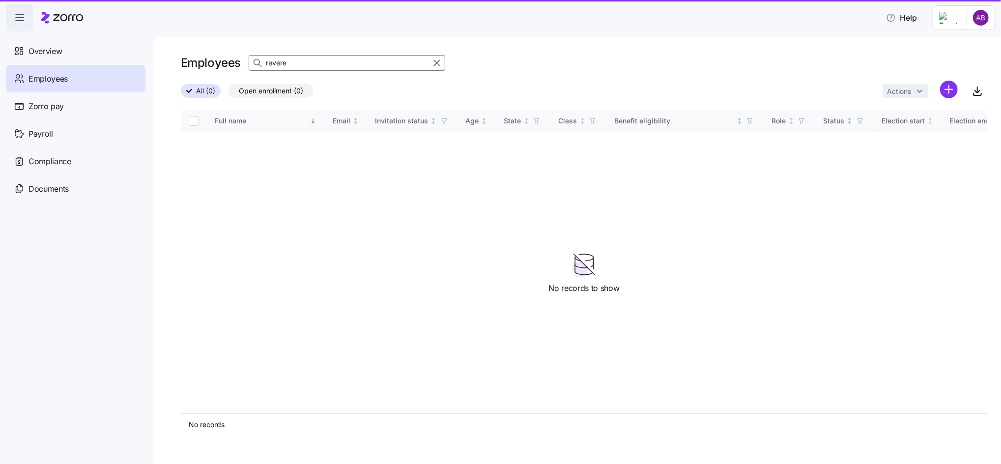 The height and width of the screenshot is (464, 1001). Describe the element at coordinates (948, 89) in the screenshot. I see `svg: add icon` at that location.